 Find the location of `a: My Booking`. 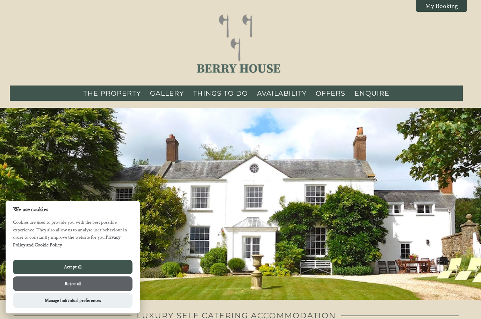

a: My Booking is located at coordinates (441, 6).